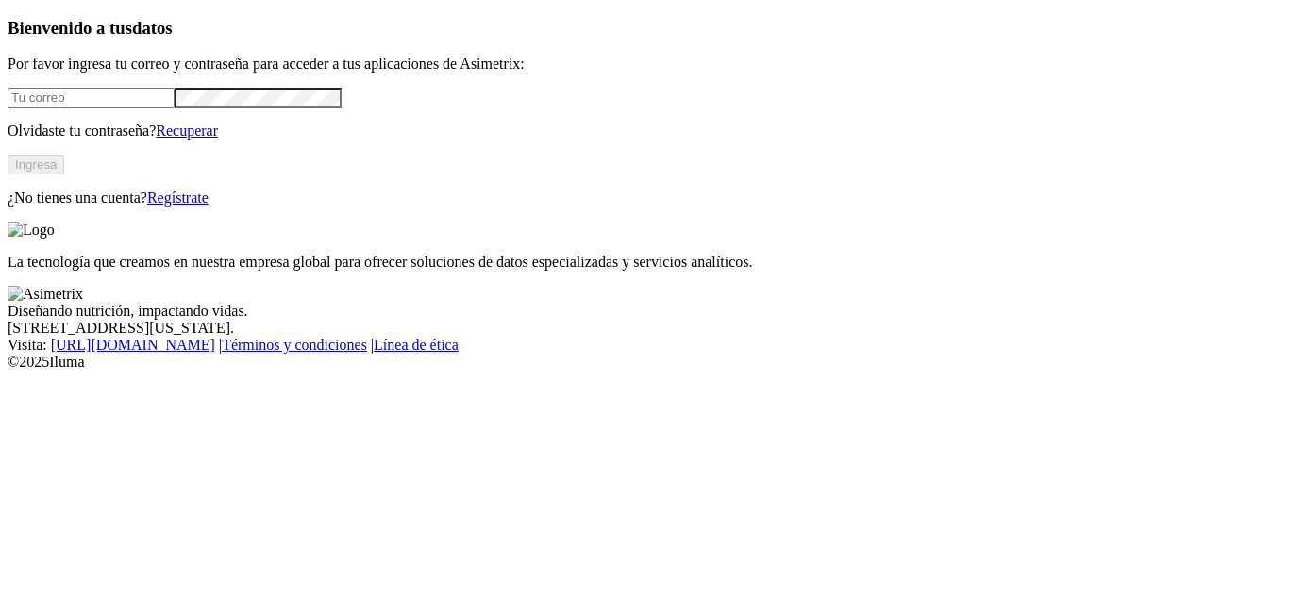 Image resolution: width=1289 pixels, height=597 pixels. What do you see at coordinates (36, 164) in the screenshot?
I see `button: Ingresa` at bounding box center [36, 164].